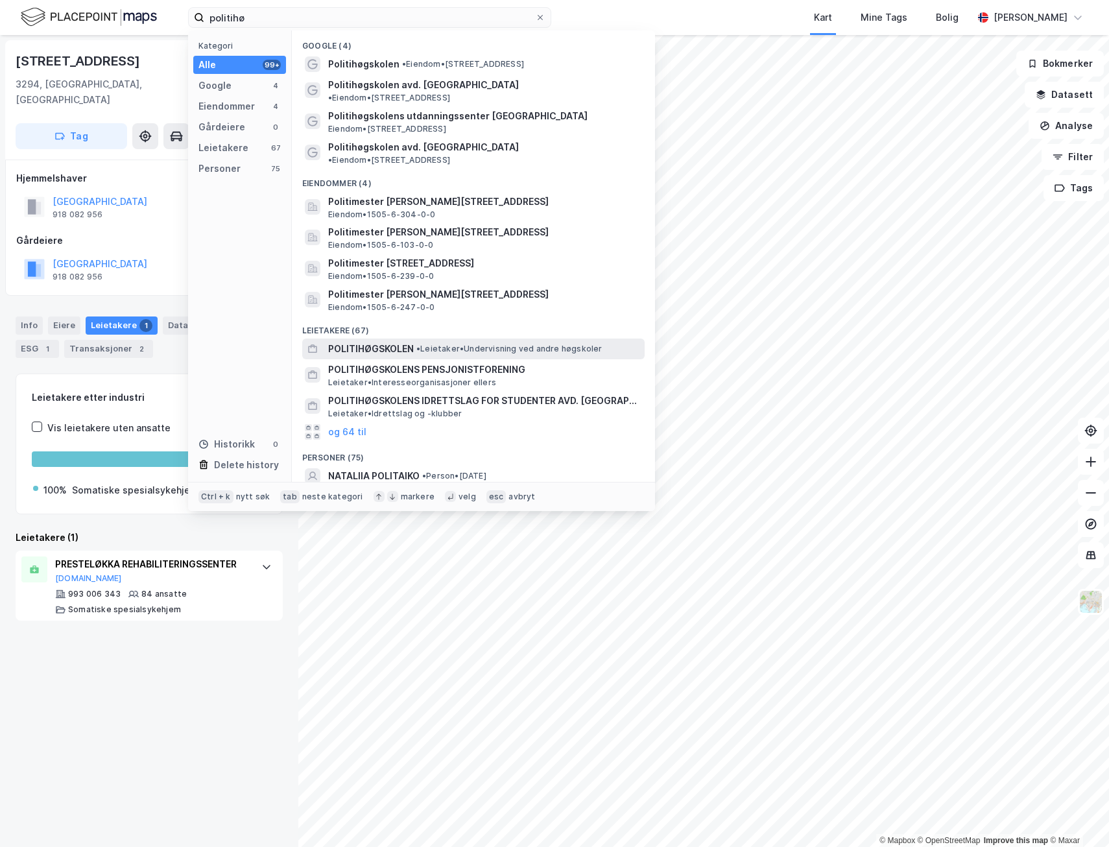 Image resolution: width=1109 pixels, height=847 pixels. What do you see at coordinates (347, 432) in the screenshot?
I see `button: og 64 til` at bounding box center [347, 432].